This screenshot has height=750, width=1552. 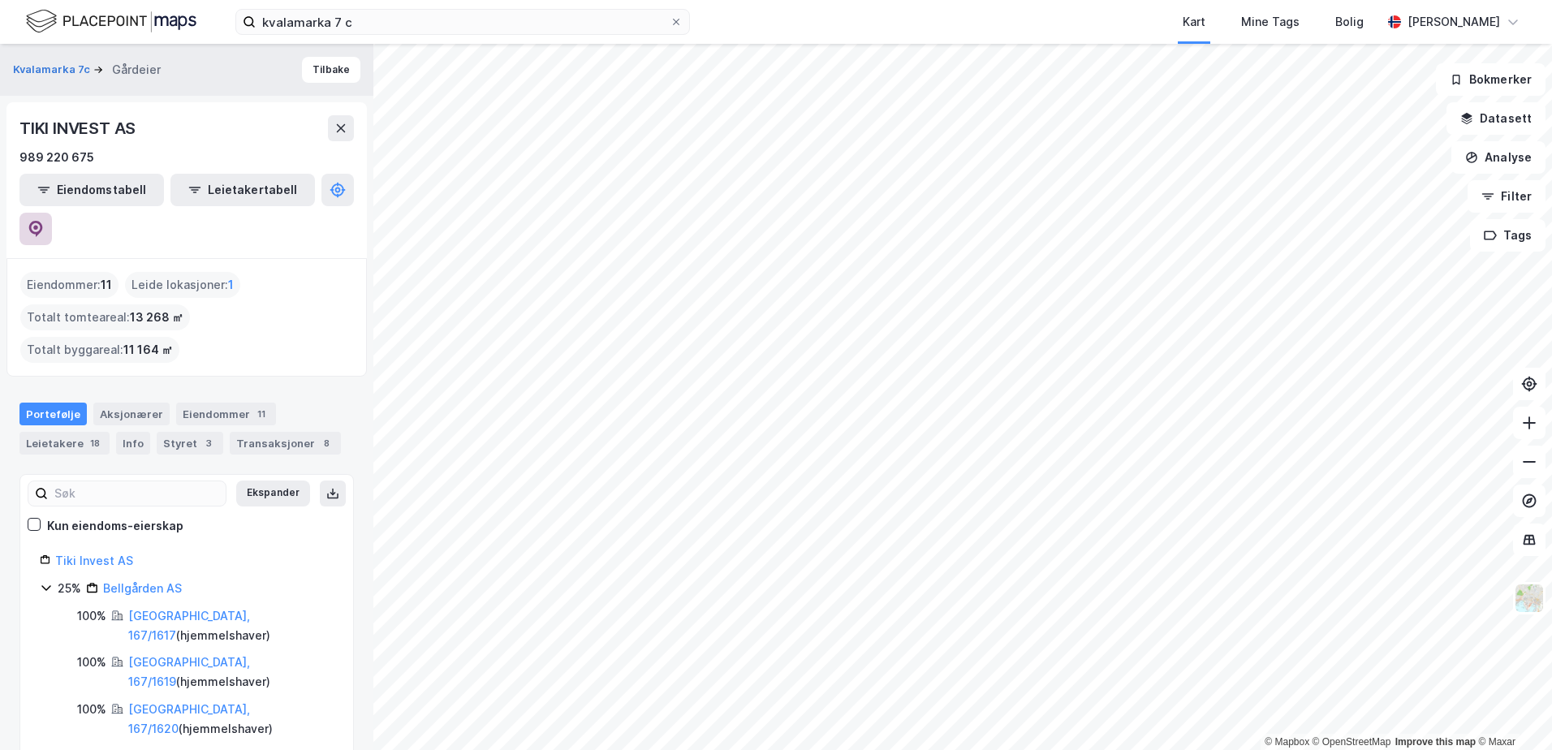 What do you see at coordinates (326, 443) in the screenshot?
I see `div: 8` at bounding box center [326, 443].